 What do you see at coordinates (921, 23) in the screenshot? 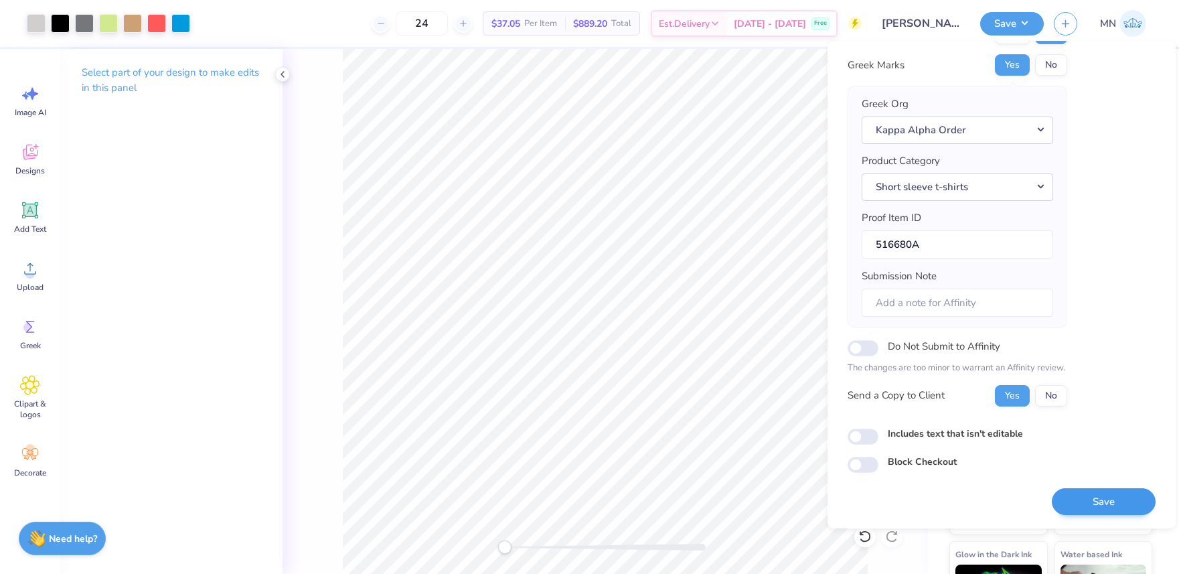
I see `input: Untitled Design` at bounding box center [921, 23].